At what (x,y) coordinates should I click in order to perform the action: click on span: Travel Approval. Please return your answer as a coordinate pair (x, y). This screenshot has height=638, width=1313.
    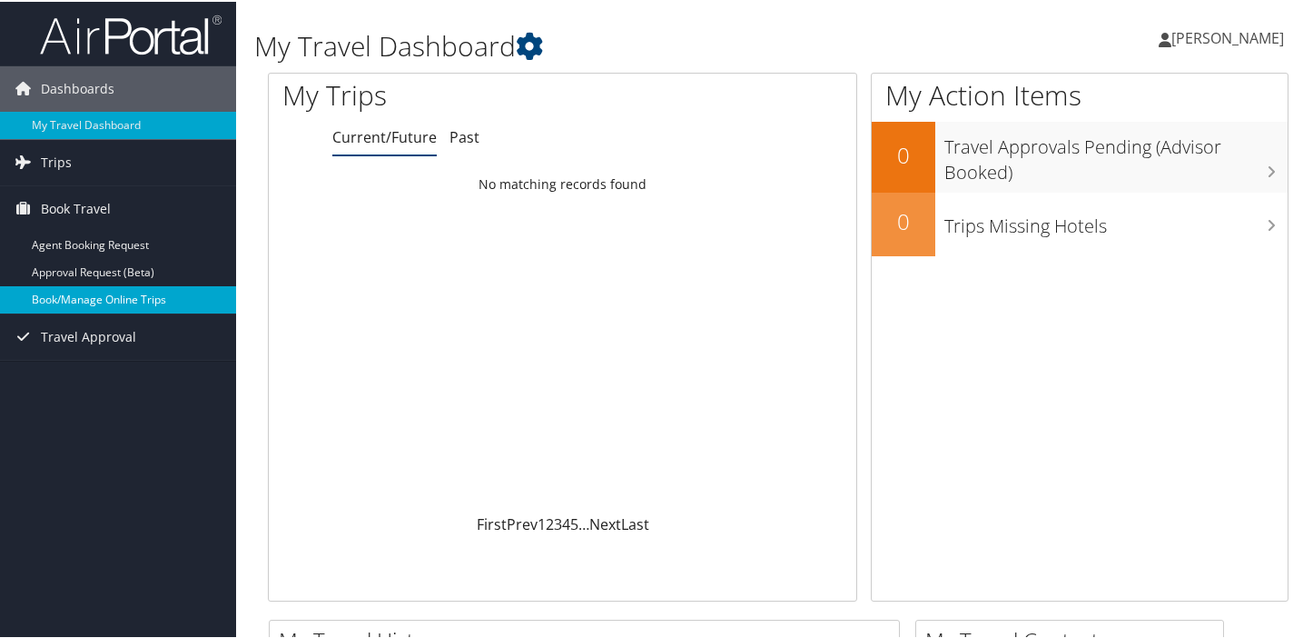
    Looking at the image, I should click on (88, 335).